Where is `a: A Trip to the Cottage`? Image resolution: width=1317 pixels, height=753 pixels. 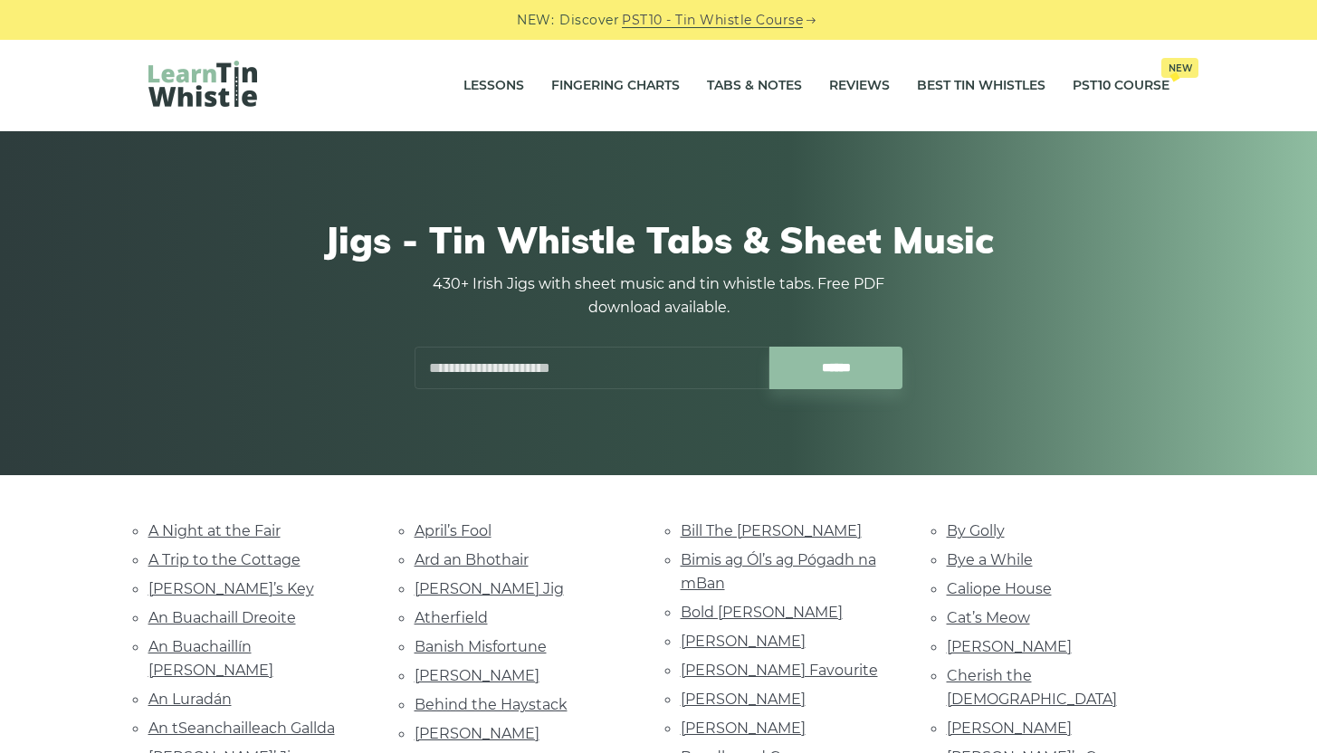
a: A Trip to the Cottage is located at coordinates (224, 559).